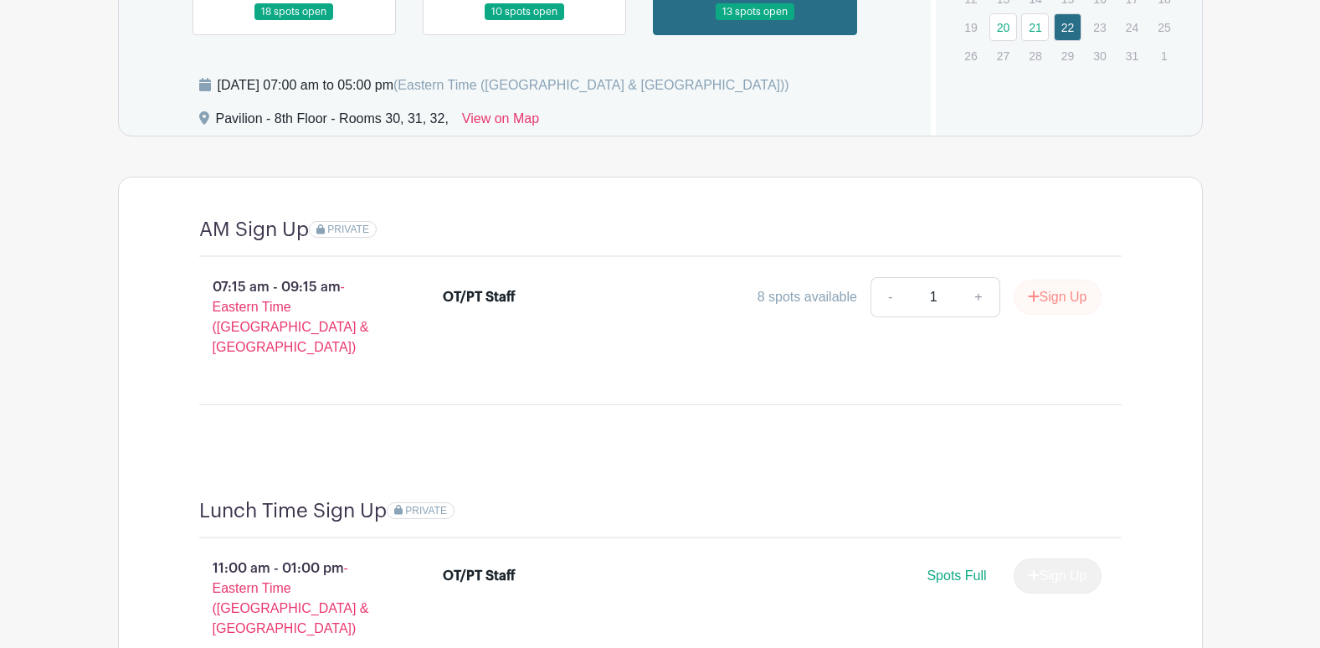 This screenshot has width=1320, height=648. I want to click on a: 22, so click(1067, 27).